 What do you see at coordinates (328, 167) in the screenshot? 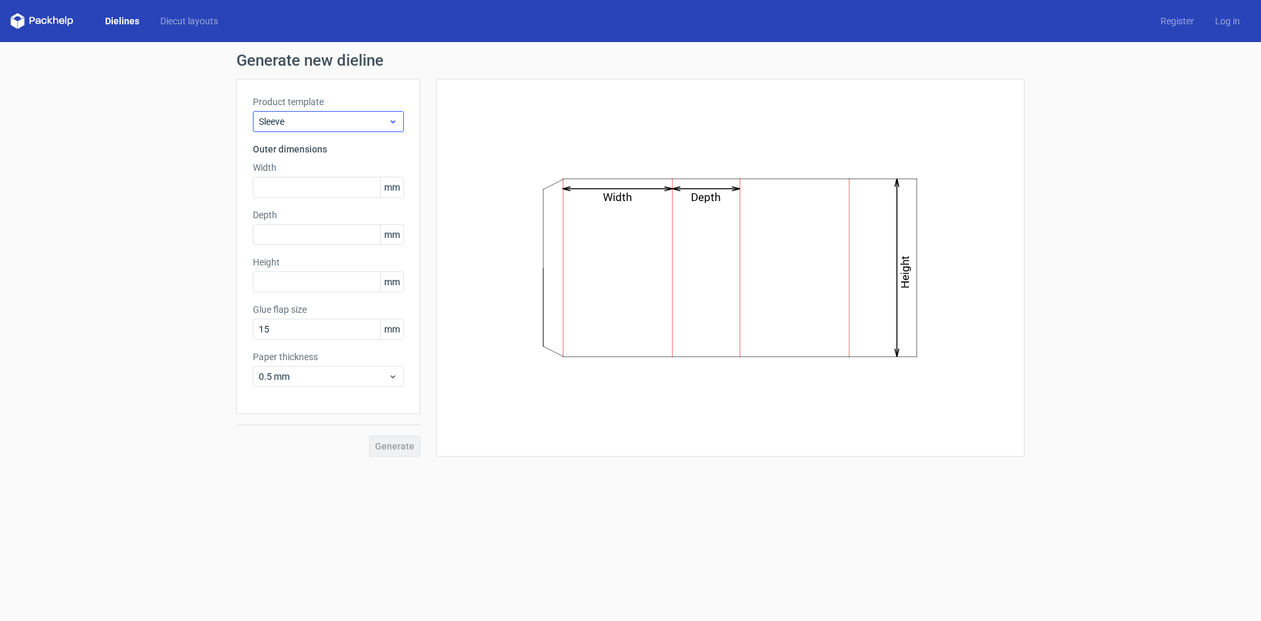
I see `label: Width` at bounding box center [328, 167].